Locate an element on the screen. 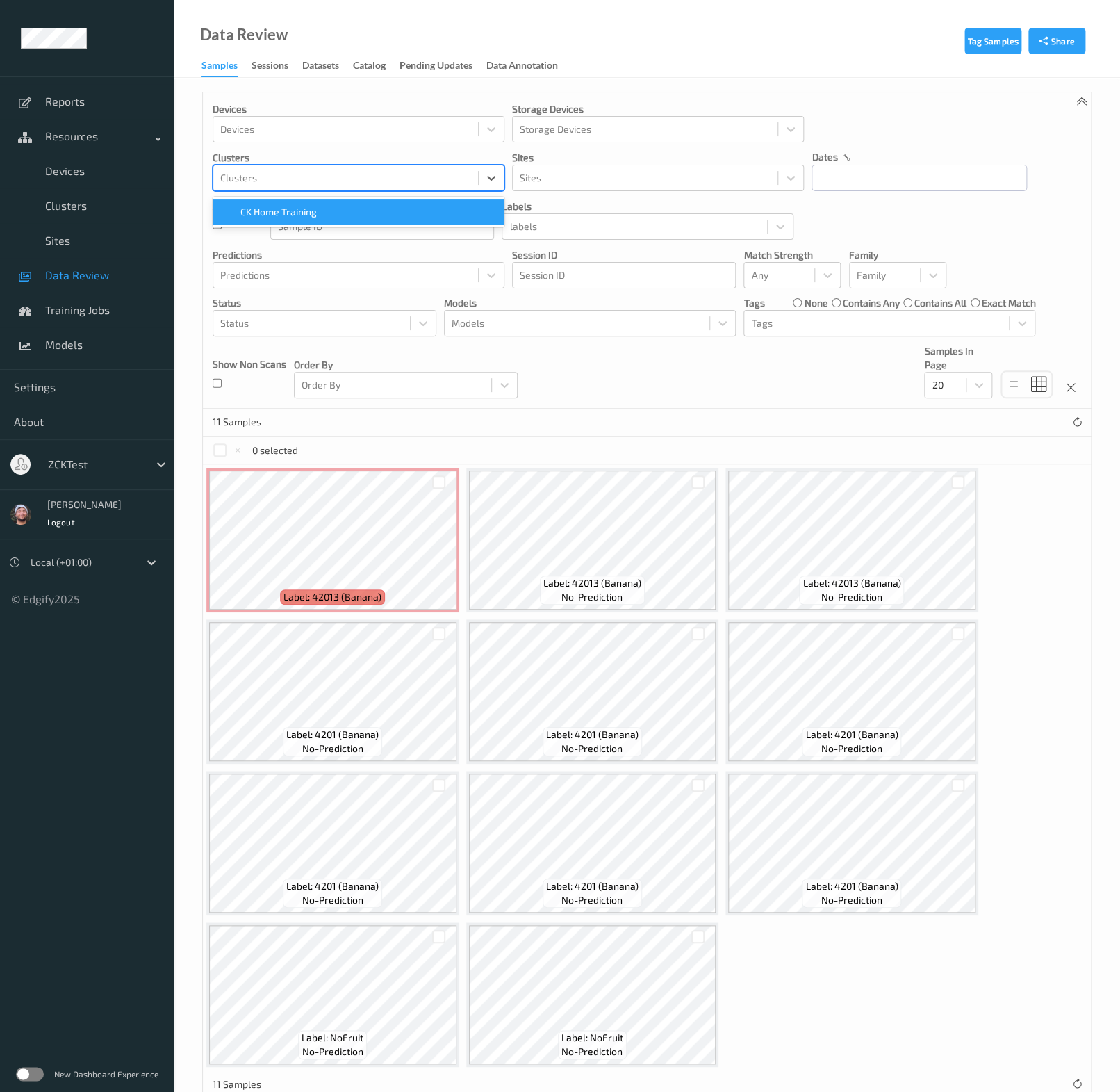  p: Storage Devices is located at coordinates (658, 109).